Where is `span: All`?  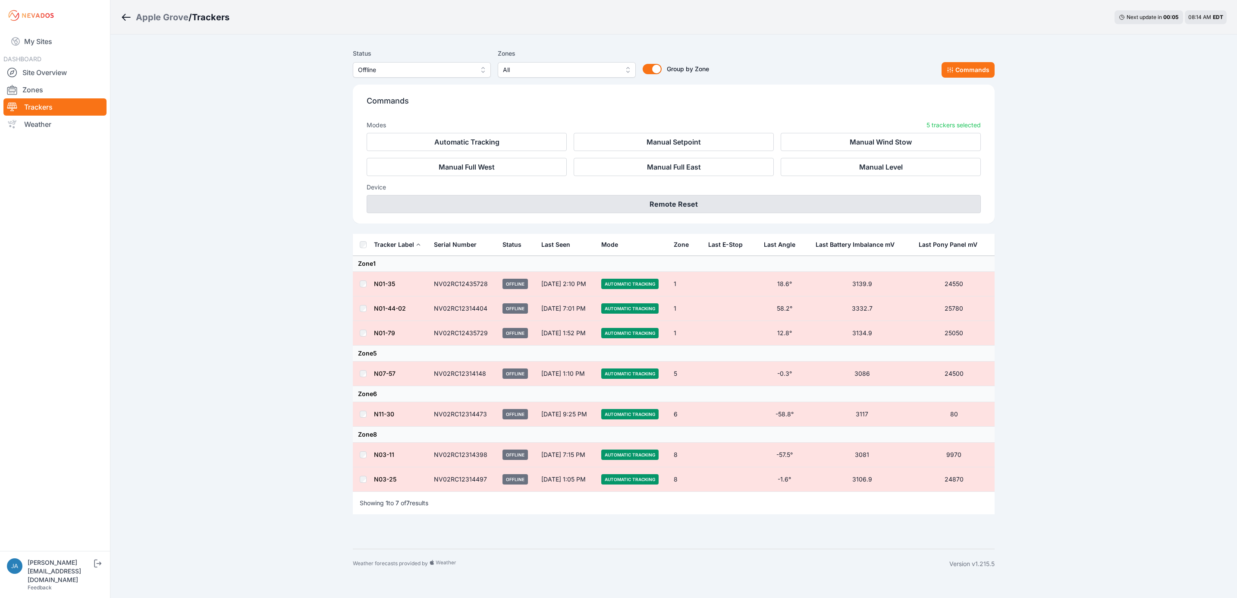
span: All is located at coordinates (561, 70).